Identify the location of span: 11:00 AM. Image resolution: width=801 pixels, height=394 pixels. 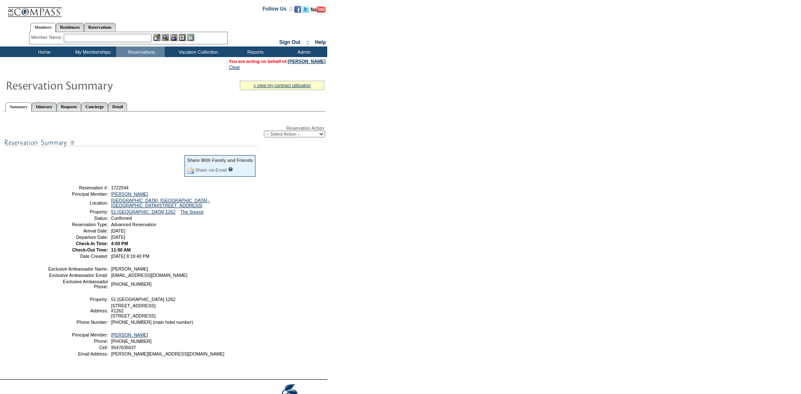
(121, 250).